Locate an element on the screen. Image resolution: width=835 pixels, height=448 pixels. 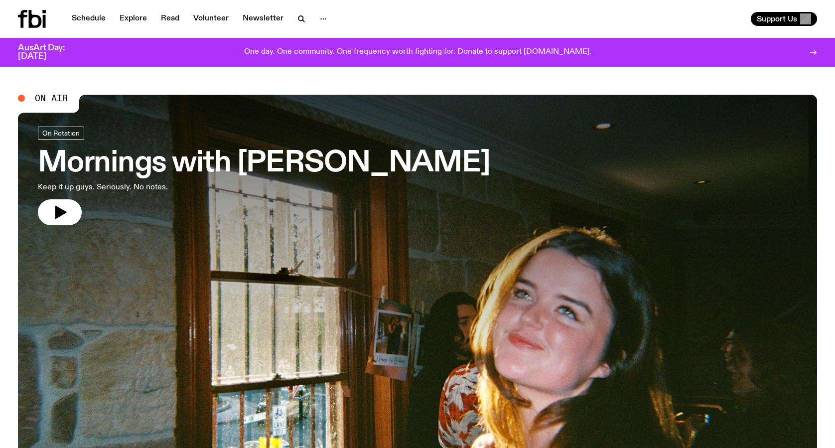
span: On Air is located at coordinates (51, 98).